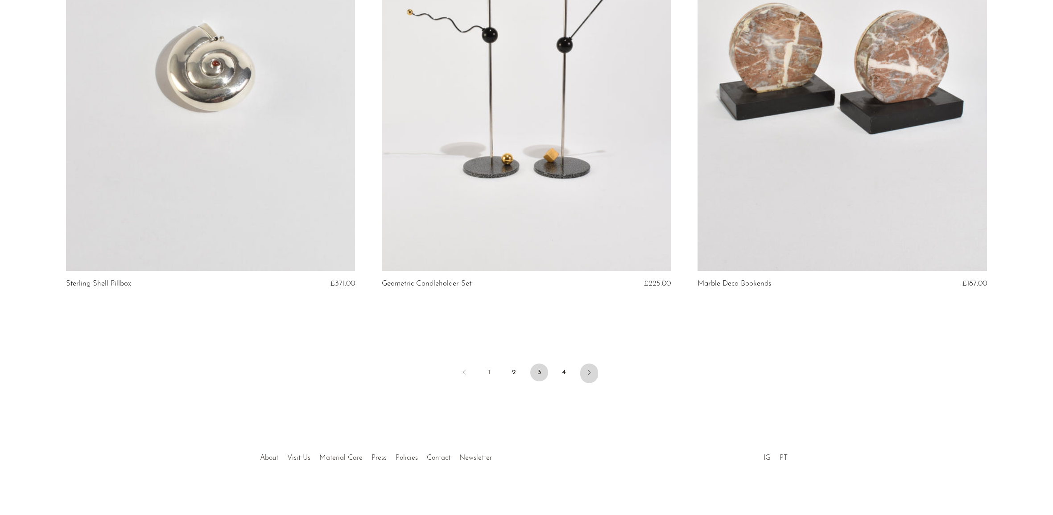 This screenshot has width=1053, height=515. What do you see at coordinates (464, 374) in the screenshot?
I see `a: Previous` at bounding box center [464, 374].